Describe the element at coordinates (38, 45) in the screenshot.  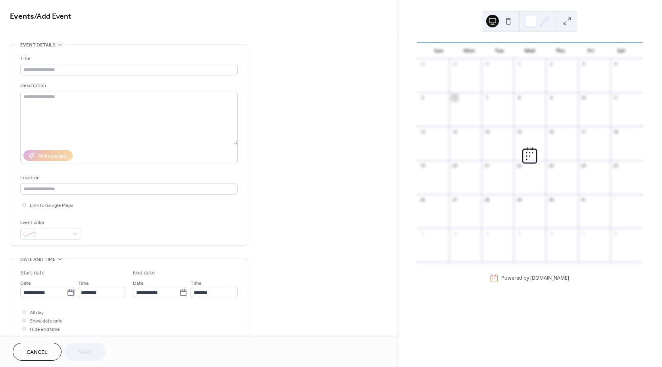
I see `span: Event details` at that location.